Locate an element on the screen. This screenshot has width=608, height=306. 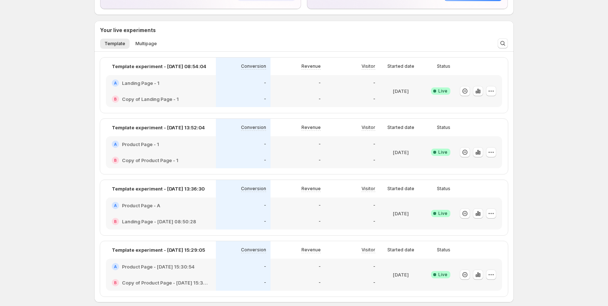
h2: Copy of Product Page - 1 is located at coordinates (150, 160).